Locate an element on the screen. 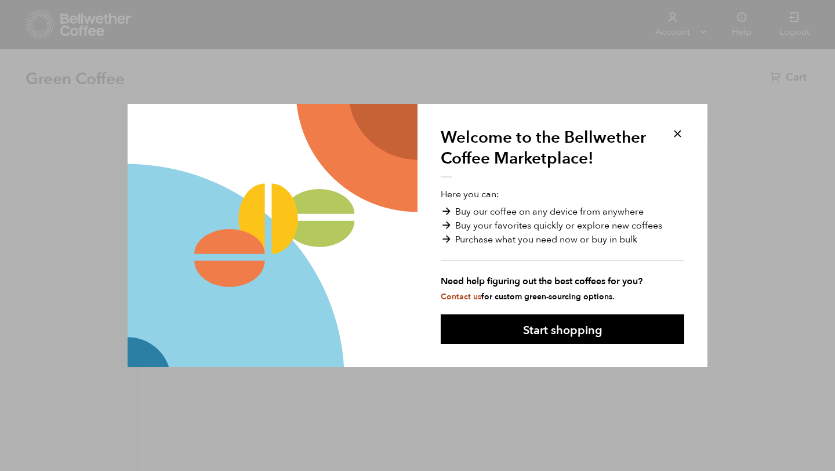 This screenshot has width=835, height=471. button: Start shopping is located at coordinates (563, 329).